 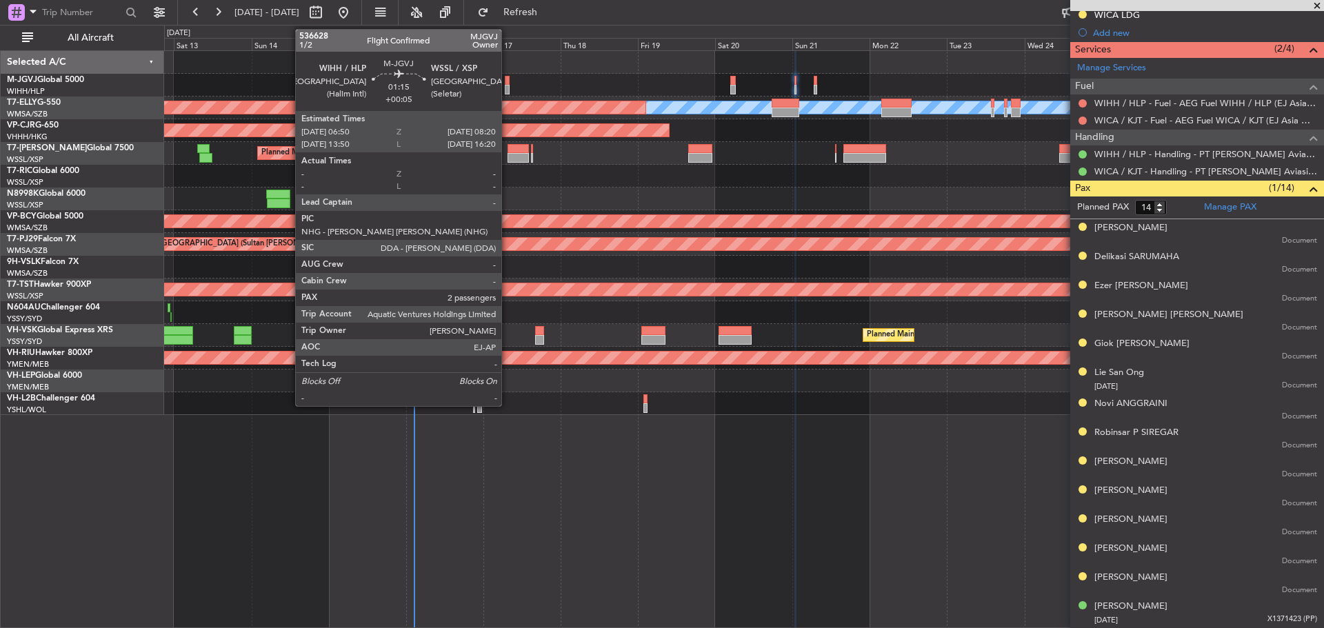 What do you see at coordinates (81, 12) in the screenshot?
I see `input: Trip Number` at bounding box center [81, 12].